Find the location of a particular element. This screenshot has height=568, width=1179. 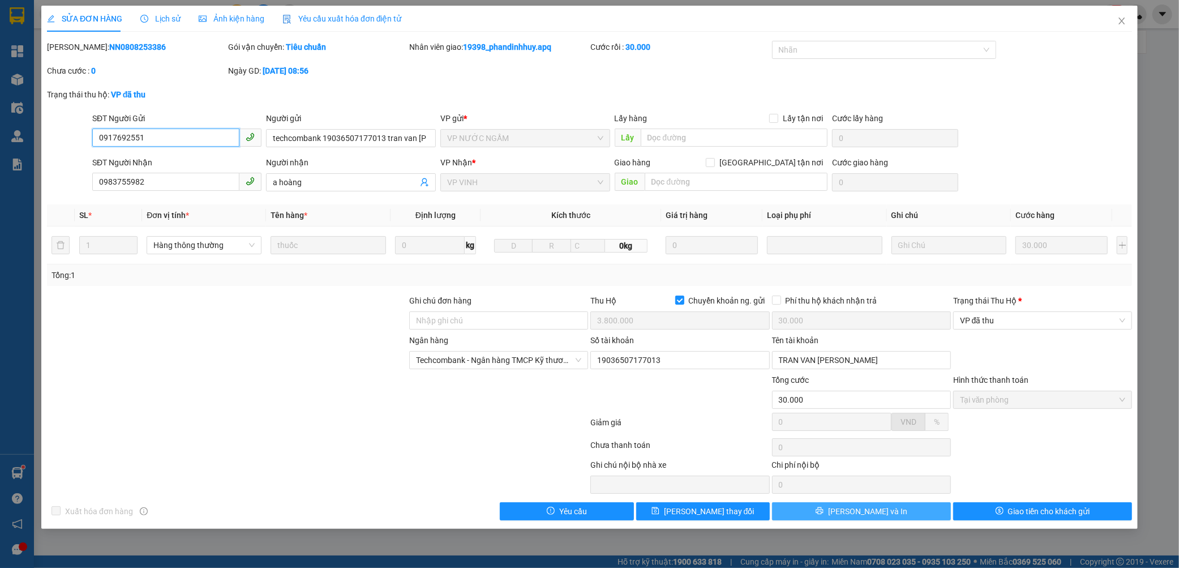

label: Hình thức thanh toán is located at coordinates (990, 380).